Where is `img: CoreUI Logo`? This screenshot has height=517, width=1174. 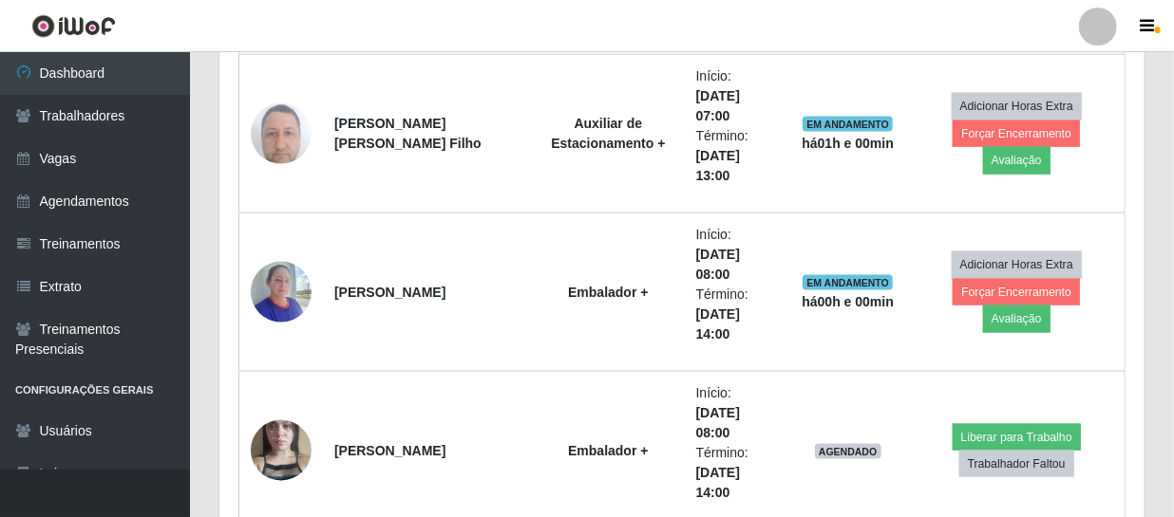 img: CoreUI Logo is located at coordinates (73, 26).